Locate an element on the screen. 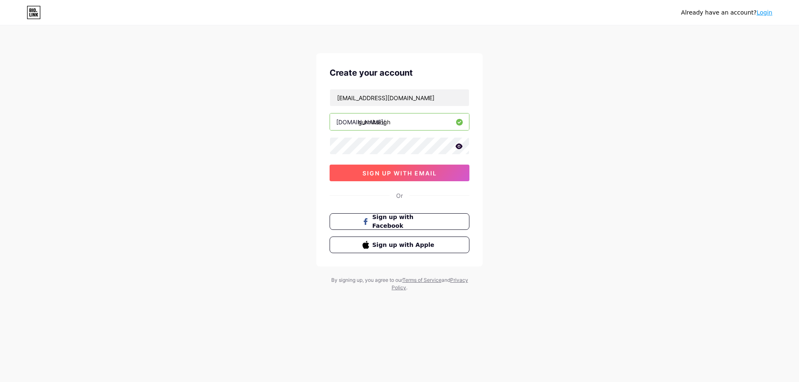 The width and height of the screenshot is (799, 382). input: username is located at coordinates (399, 122).